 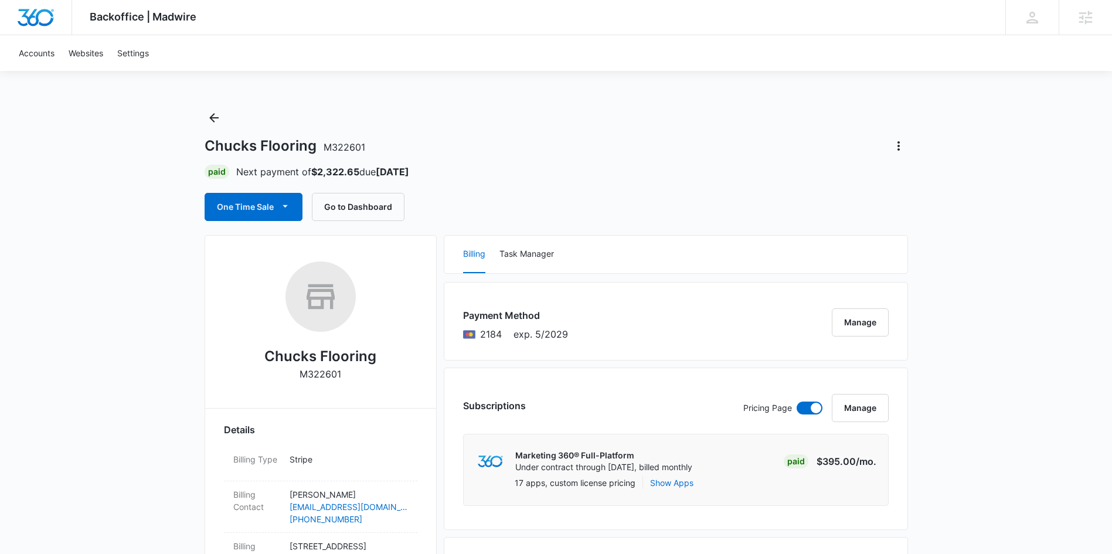 What do you see at coordinates (253, 207) in the screenshot?
I see `button: One Time Sale` at bounding box center [253, 207].